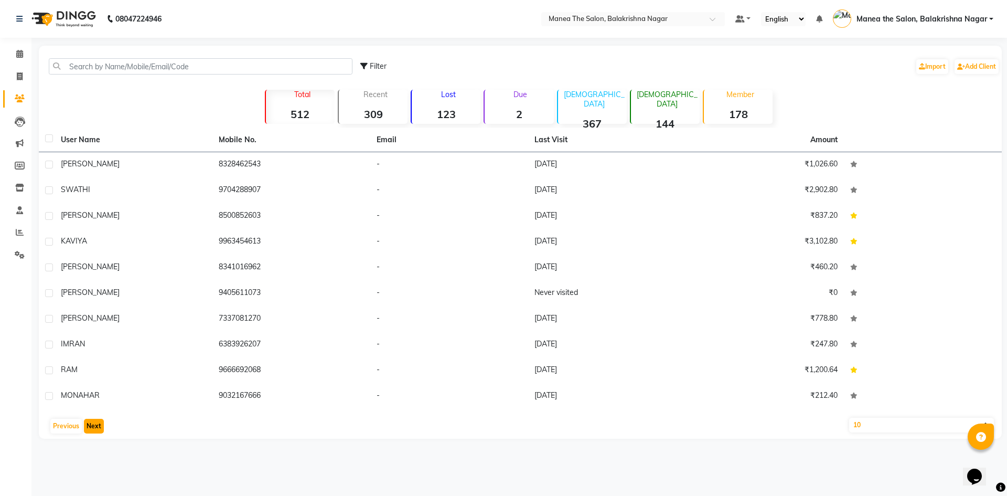 Image resolution: width=1007 pixels, height=496 pixels. What do you see at coordinates (66, 426) in the screenshot?
I see `button: Previous` at bounding box center [66, 426].